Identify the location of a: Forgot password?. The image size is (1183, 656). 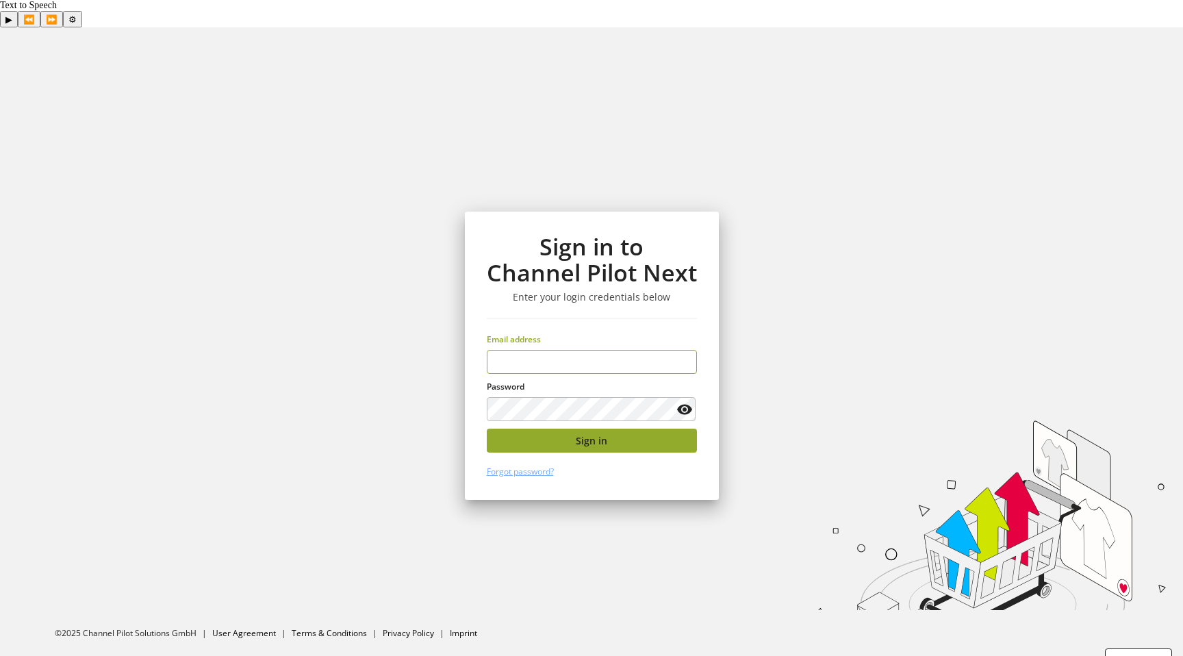
(520, 471).